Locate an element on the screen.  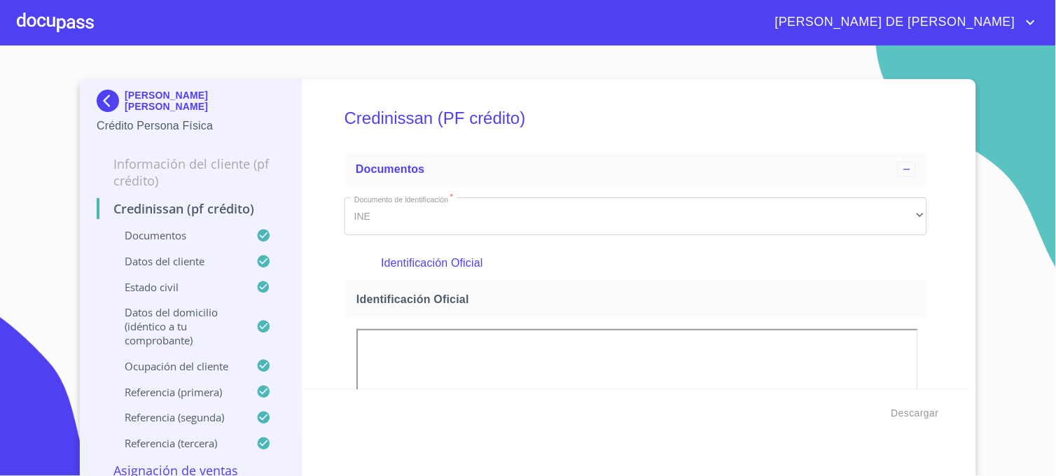
p: Ocupación del Cliente is located at coordinates (176, 366).